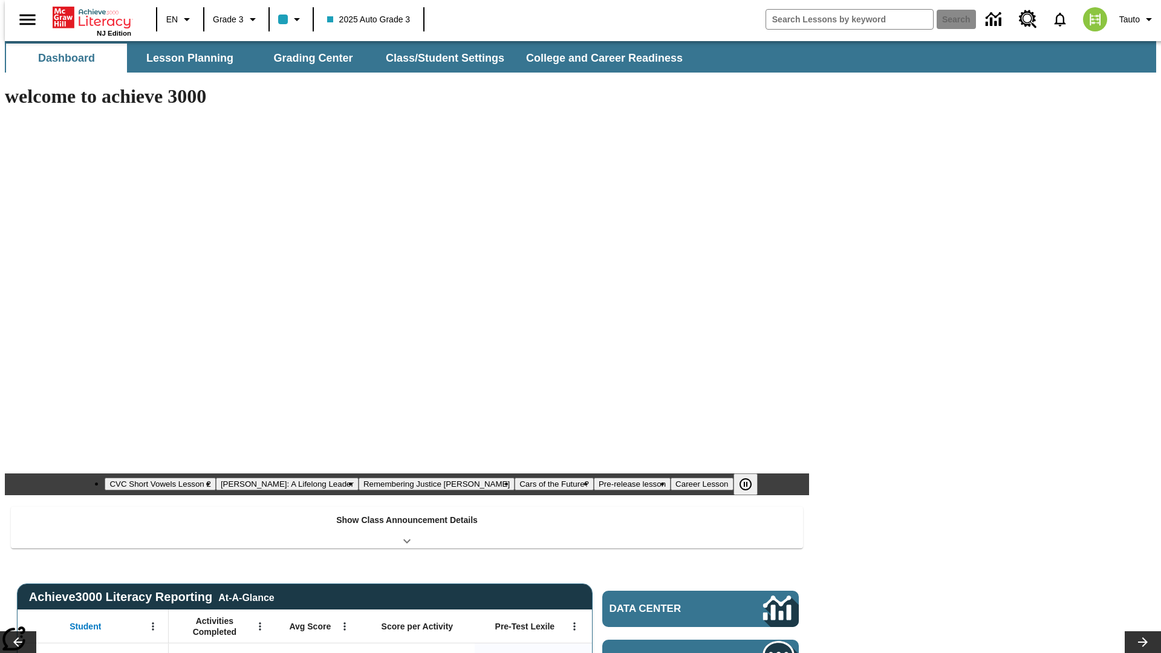  I want to click on span: Data Center, so click(666, 609).